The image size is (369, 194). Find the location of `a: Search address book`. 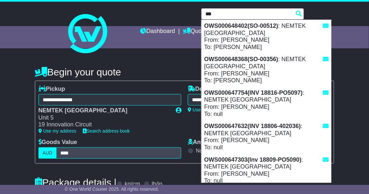

a: Search address book is located at coordinates (106, 131).